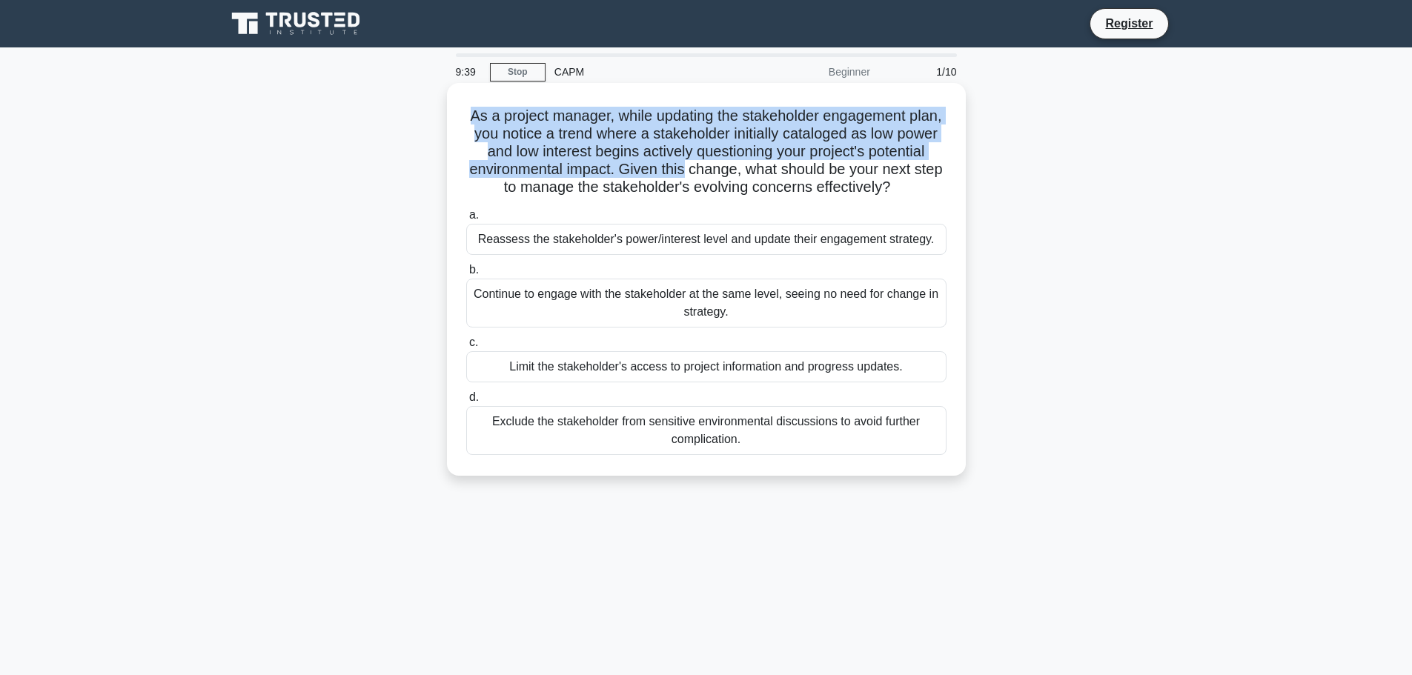 Image resolution: width=1412 pixels, height=675 pixels. What do you see at coordinates (706, 152) in the screenshot?
I see `h5: As a project manager, while updating the stakeholder engagement plan, you notice a trend where a ...` at bounding box center [706, 152].